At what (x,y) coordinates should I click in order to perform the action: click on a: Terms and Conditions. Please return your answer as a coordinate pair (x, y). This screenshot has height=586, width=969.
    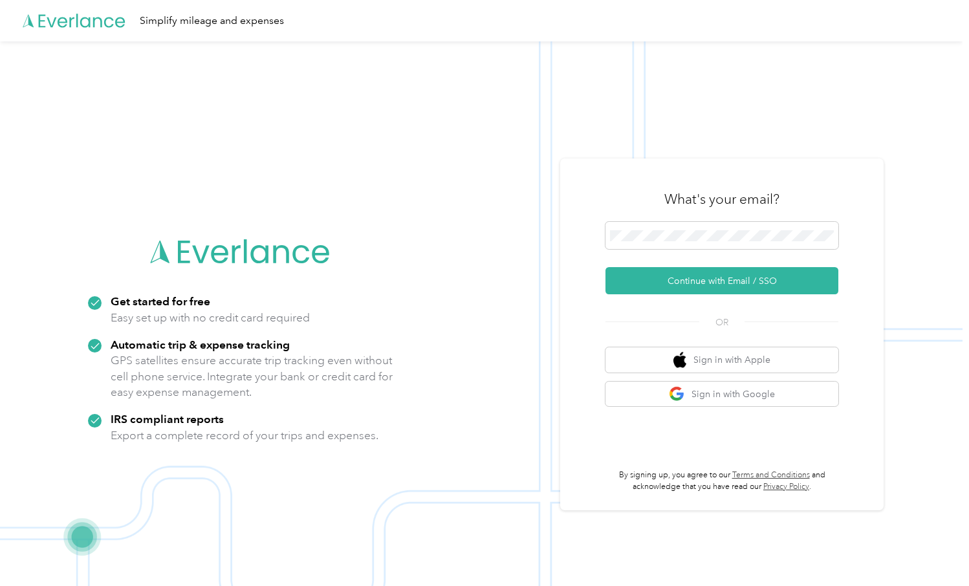
    Looking at the image, I should click on (771, 475).